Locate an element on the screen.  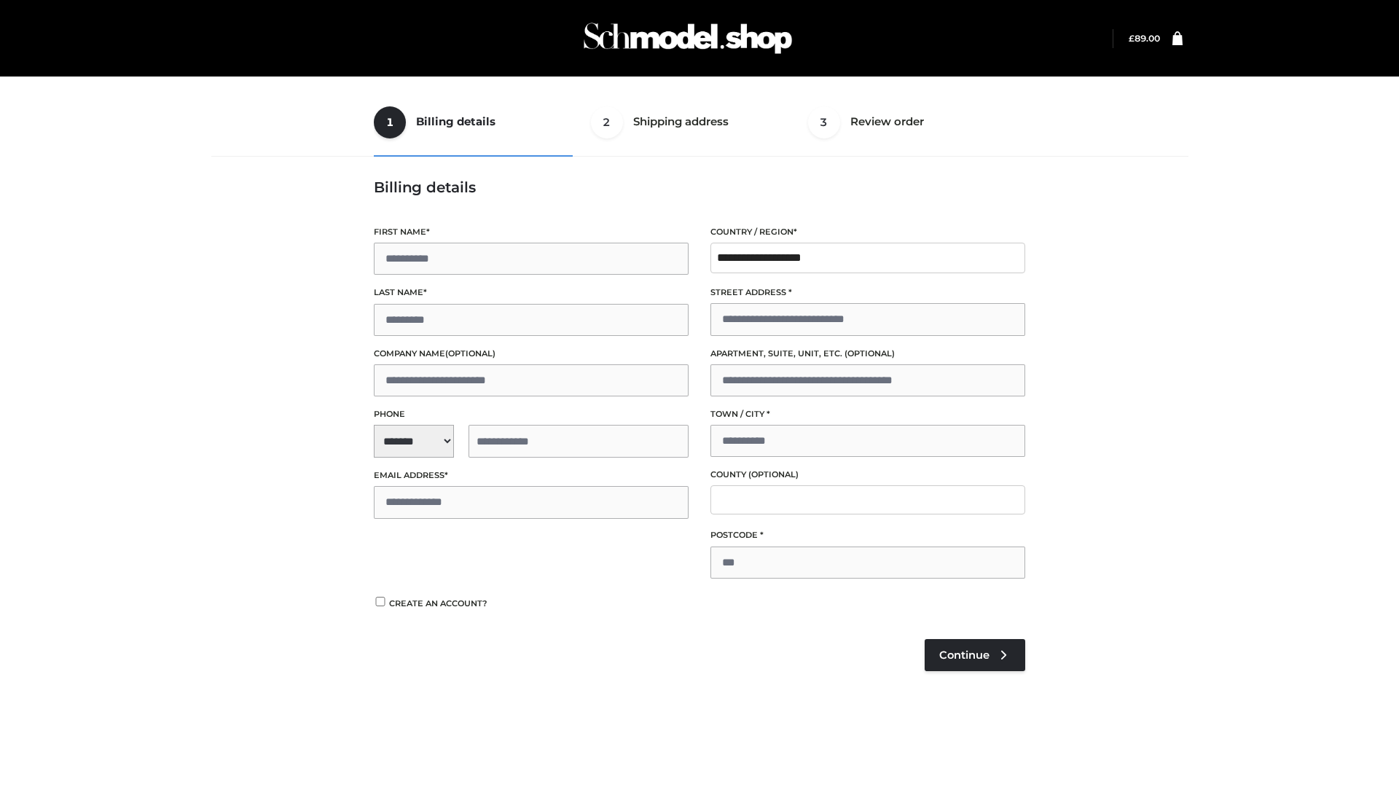
input: Create an account? is located at coordinates (380, 601).